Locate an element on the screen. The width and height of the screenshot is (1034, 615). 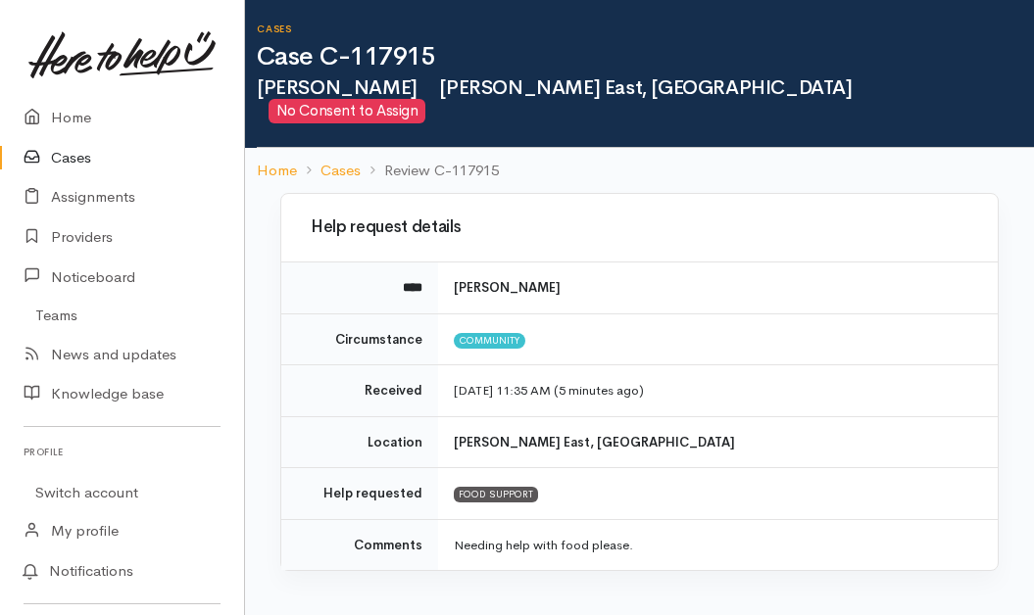
td: Received is located at coordinates (360, 391).